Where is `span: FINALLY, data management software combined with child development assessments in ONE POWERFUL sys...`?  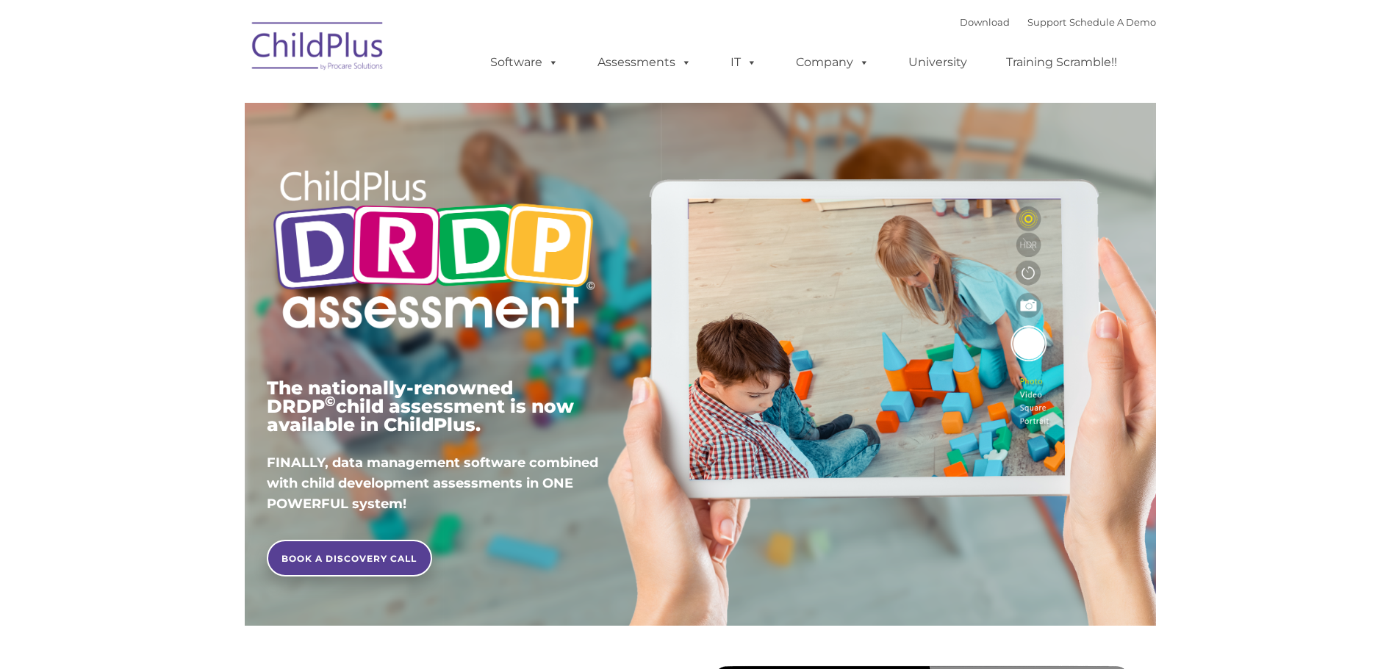
span: FINALLY, data management software combined with child development assessments in ONE POWERFUL sys... is located at coordinates (432, 483).